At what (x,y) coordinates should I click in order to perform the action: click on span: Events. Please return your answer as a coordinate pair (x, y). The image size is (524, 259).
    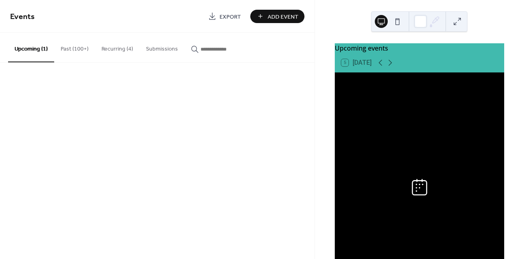
    Looking at the image, I should click on (22, 17).